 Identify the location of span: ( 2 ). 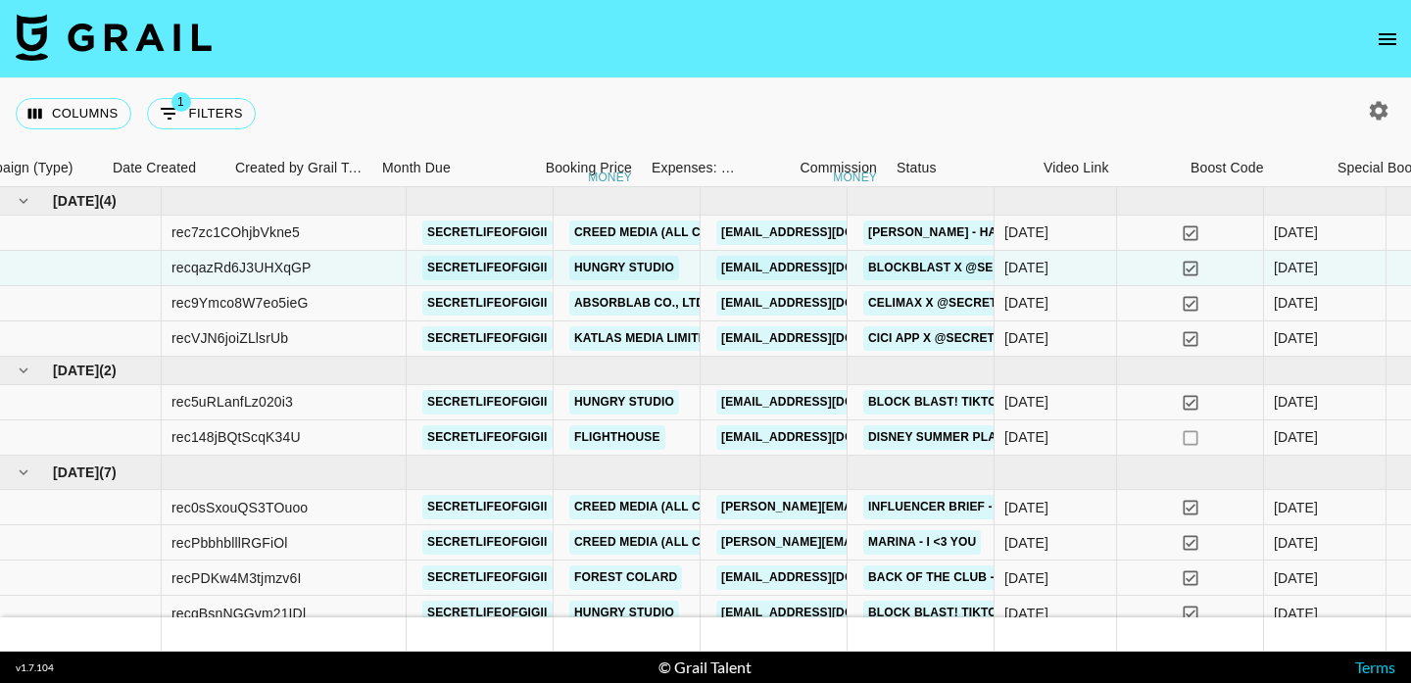
(108, 370).